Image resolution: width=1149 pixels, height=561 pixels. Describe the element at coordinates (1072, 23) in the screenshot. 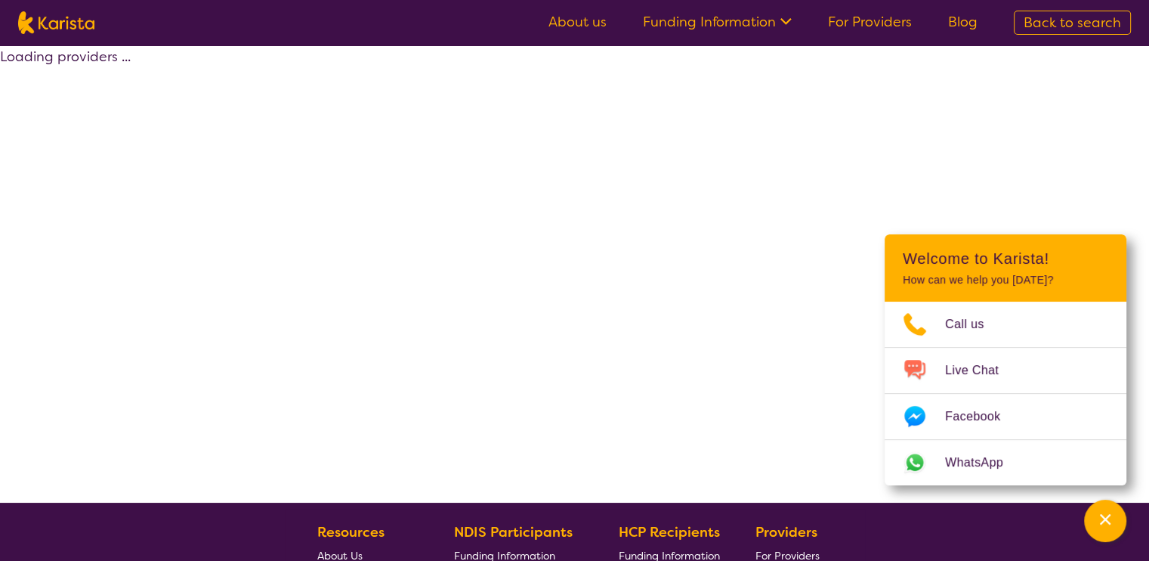

I see `a: Back to search` at that location.